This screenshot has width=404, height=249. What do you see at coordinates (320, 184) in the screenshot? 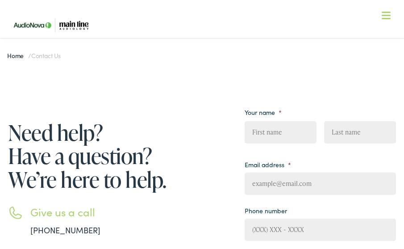
I see `input: example@email.com` at bounding box center [320, 184].